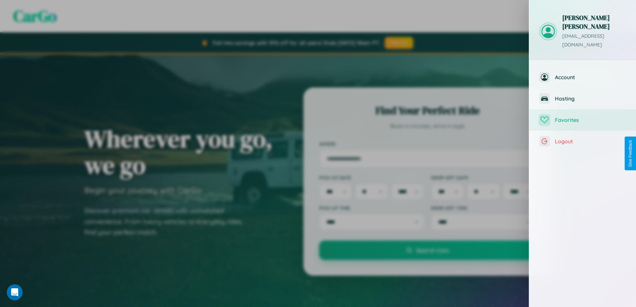 The width and height of the screenshot is (636, 307). Describe the element at coordinates (583, 77) in the screenshot. I see `button: Account` at that location.